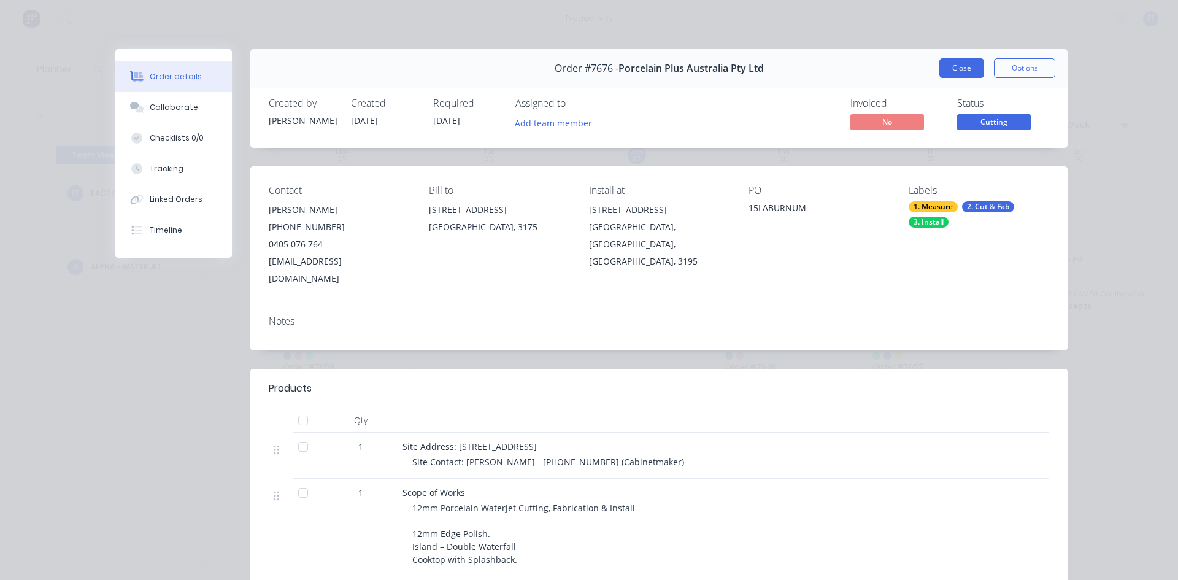 This screenshot has width=1178, height=580. What do you see at coordinates (290, 388) in the screenshot?
I see `div: Products` at bounding box center [290, 388].